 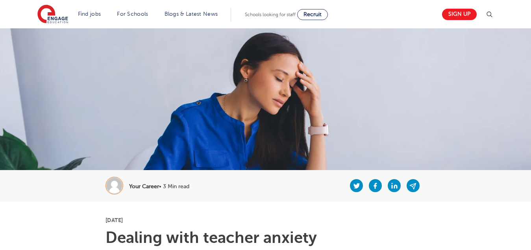 What do you see at coordinates (460, 14) in the screenshot?
I see `a: Sign up` at bounding box center [460, 14].